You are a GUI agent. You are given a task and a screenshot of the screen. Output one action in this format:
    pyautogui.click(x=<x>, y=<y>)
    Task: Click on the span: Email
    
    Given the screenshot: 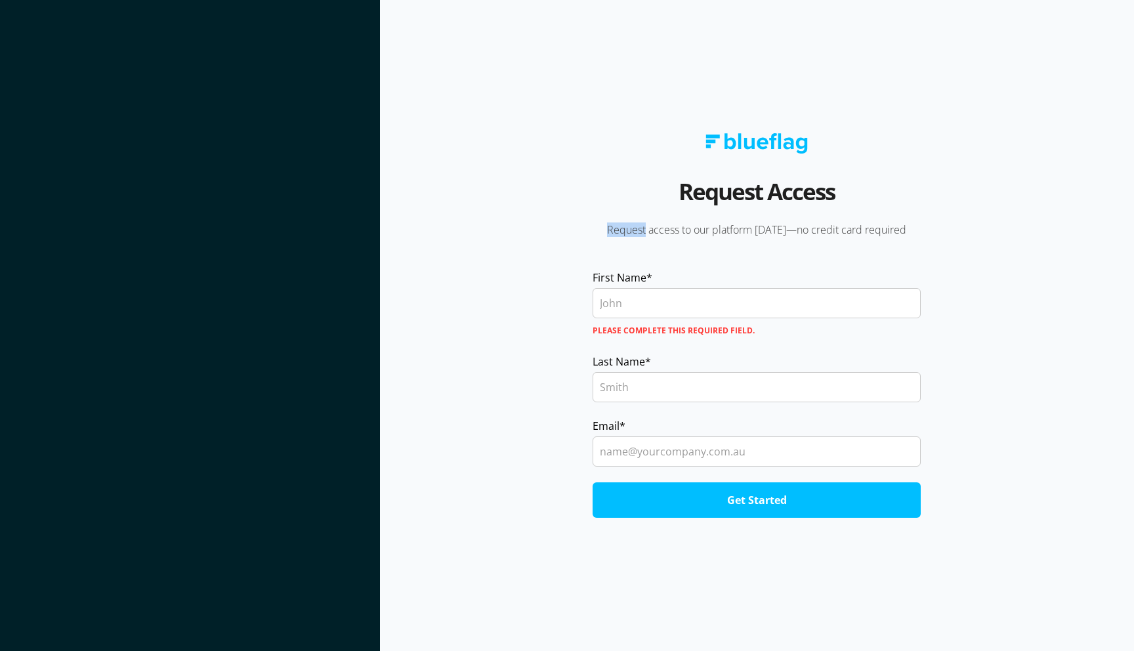 What is the action you would take?
    pyautogui.click(x=606, y=426)
    